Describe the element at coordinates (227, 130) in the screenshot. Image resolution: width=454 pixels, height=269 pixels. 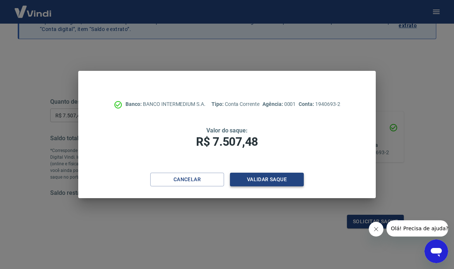
I see `span: Valor do saque:` at that location.